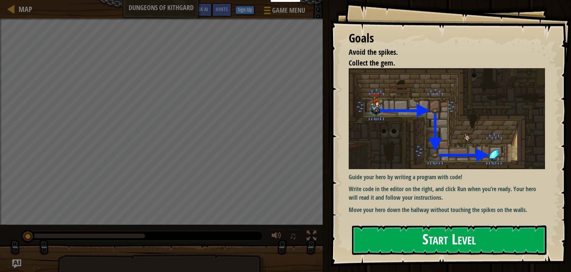 This screenshot has width=571, height=272. I want to click on button: Game Menu, so click(284, 12).